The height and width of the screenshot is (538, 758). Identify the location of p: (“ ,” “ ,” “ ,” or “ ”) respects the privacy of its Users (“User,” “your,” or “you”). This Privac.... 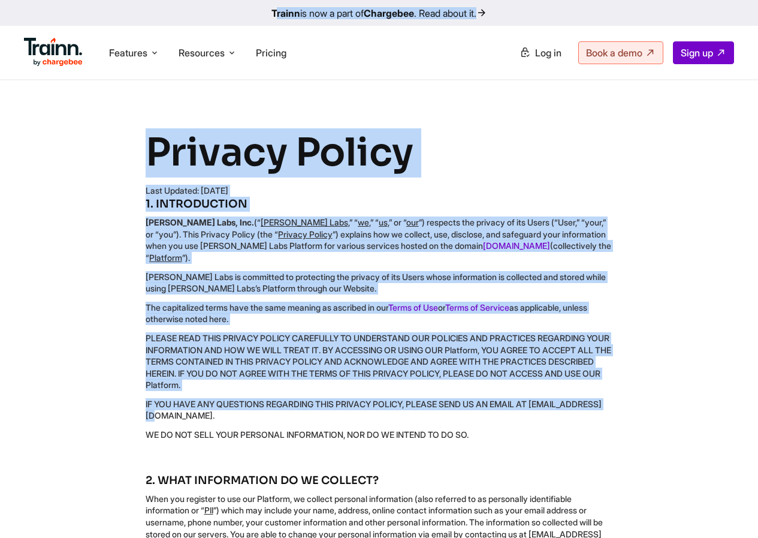
(379, 240).